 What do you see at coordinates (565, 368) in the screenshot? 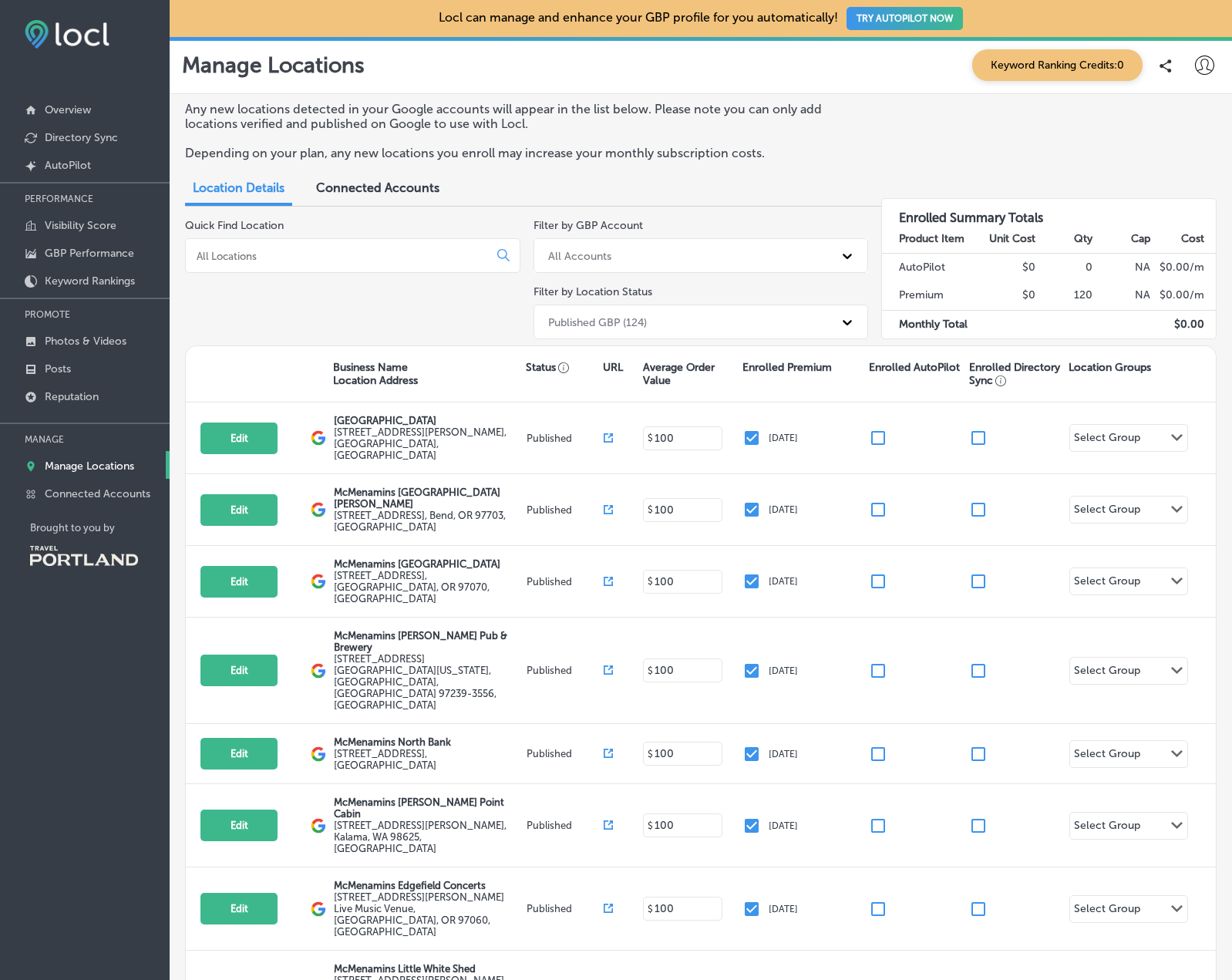
I see `p: Status` at bounding box center [565, 368].